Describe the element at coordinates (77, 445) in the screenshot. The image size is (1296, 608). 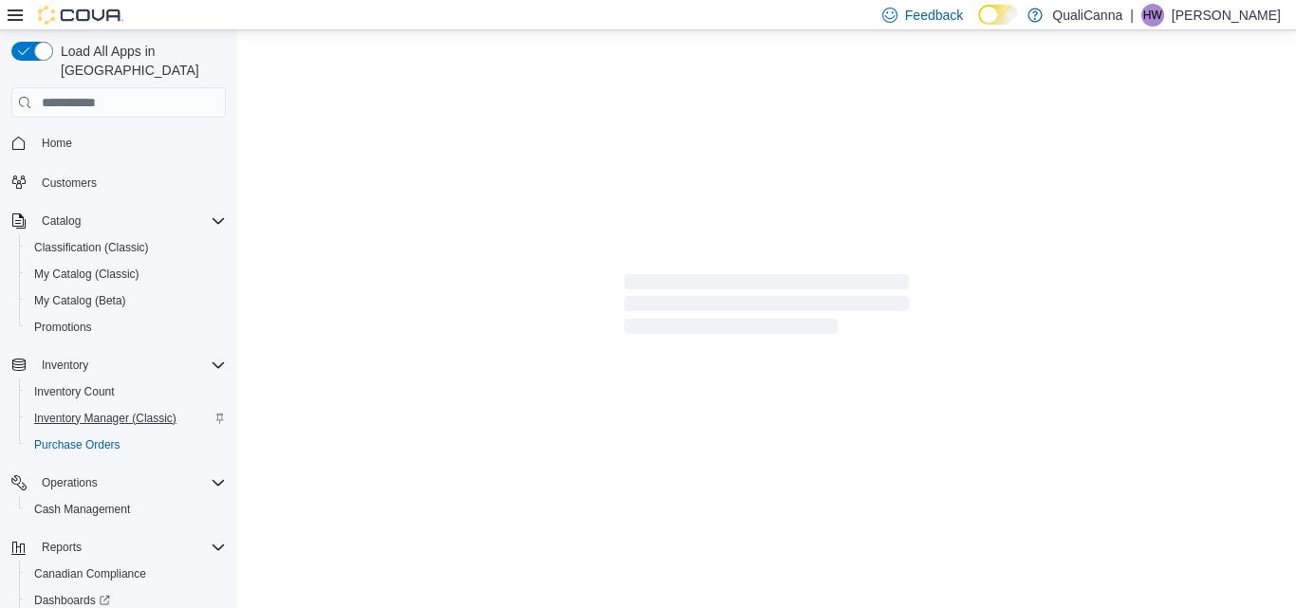
I see `a: Purchase Orders` at that location.